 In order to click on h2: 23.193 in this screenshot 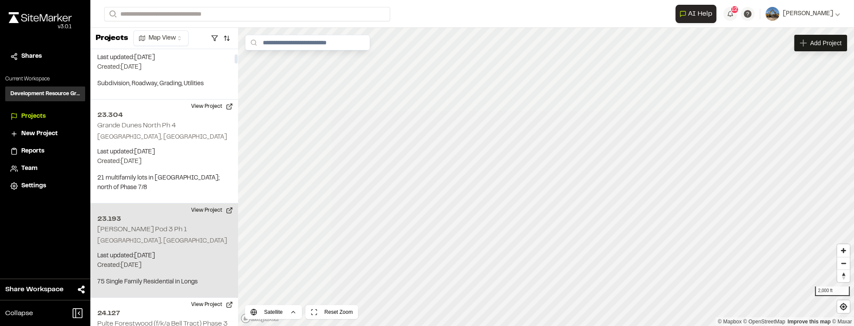, I will do `click(164, 219)`.